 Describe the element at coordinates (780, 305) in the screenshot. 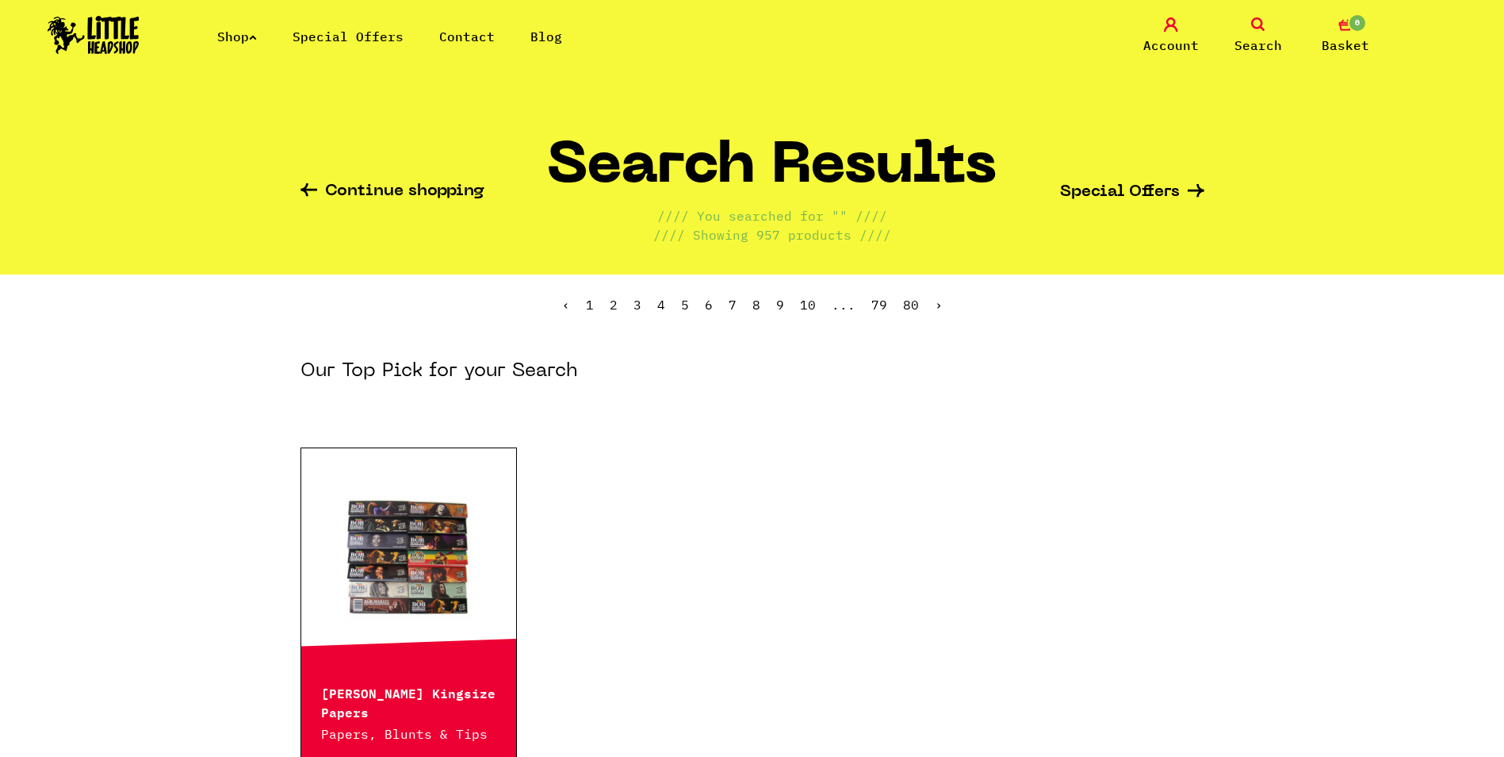

I see `a: 9` at that location.